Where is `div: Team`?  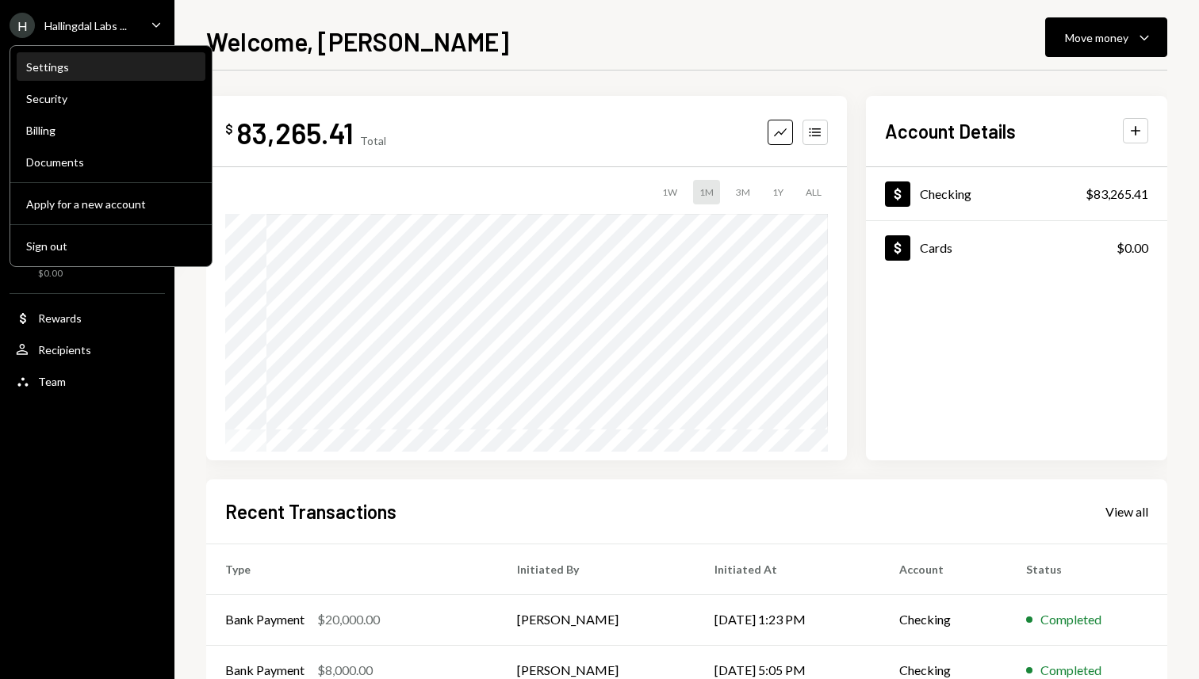
div: Team is located at coordinates (52, 381).